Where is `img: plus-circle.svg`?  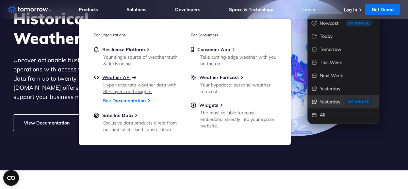
img: plus-circle.svg is located at coordinates (193, 105).